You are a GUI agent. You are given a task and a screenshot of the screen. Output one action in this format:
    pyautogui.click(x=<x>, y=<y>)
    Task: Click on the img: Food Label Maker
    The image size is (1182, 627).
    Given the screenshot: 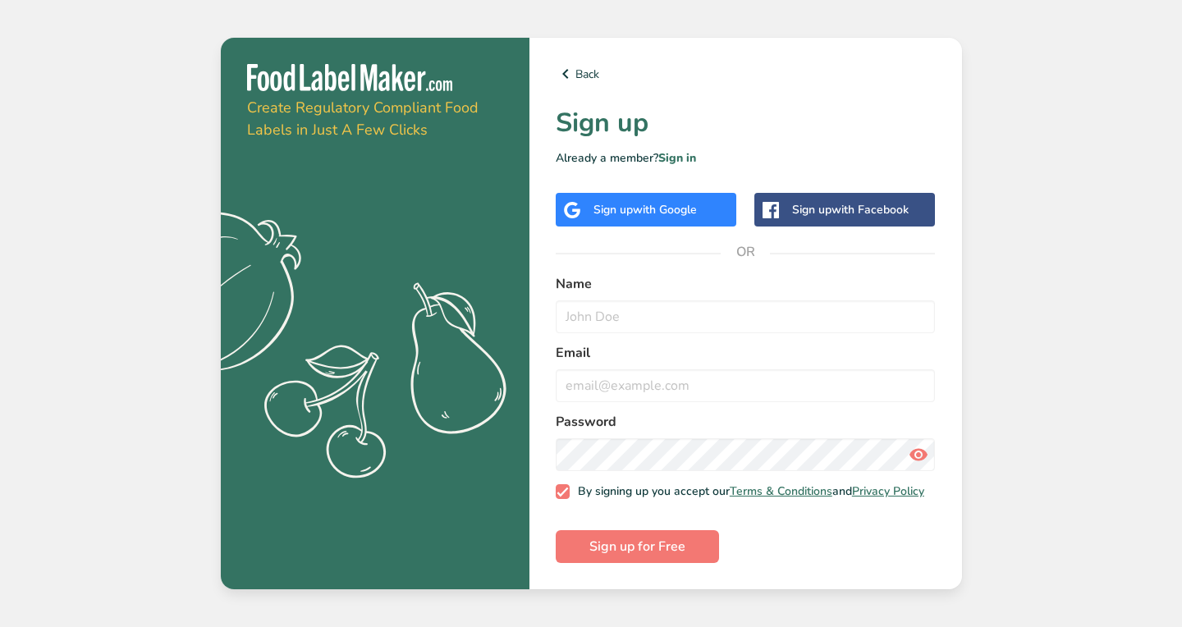 What is the action you would take?
    pyautogui.click(x=350, y=77)
    